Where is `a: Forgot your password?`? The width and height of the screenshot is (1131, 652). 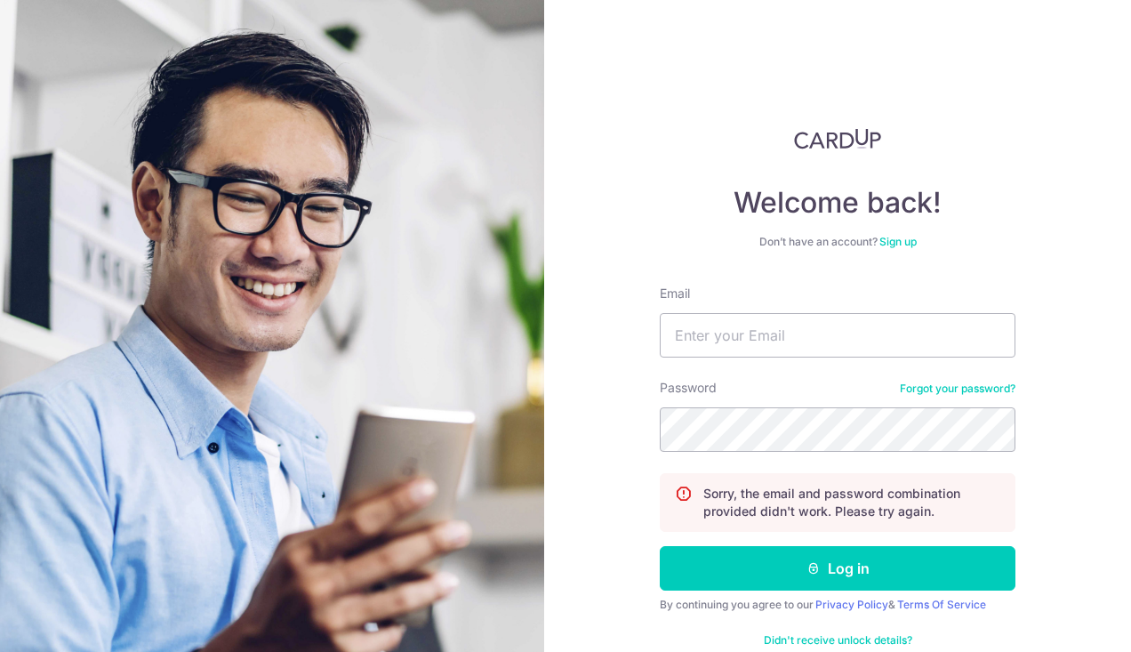
a: Forgot your password? is located at coordinates (958, 389).